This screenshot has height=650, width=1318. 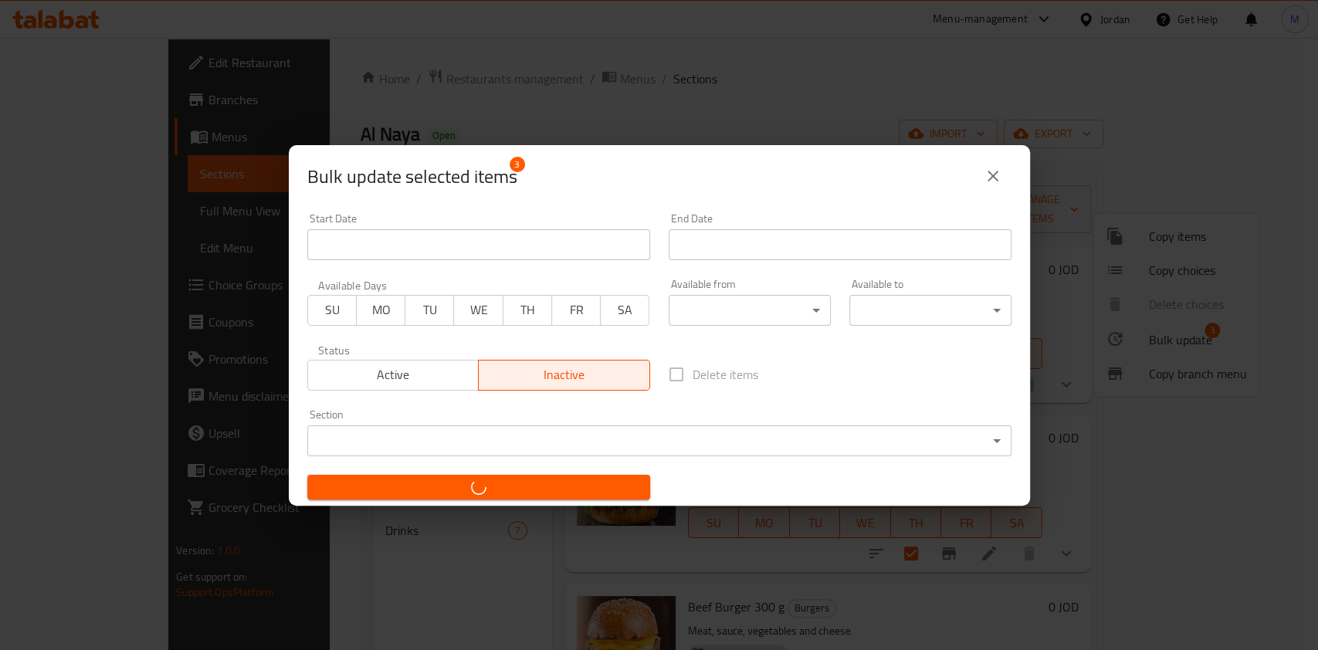 What do you see at coordinates (478, 310) in the screenshot?
I see `button: WE` at bounding box center [478, 310].